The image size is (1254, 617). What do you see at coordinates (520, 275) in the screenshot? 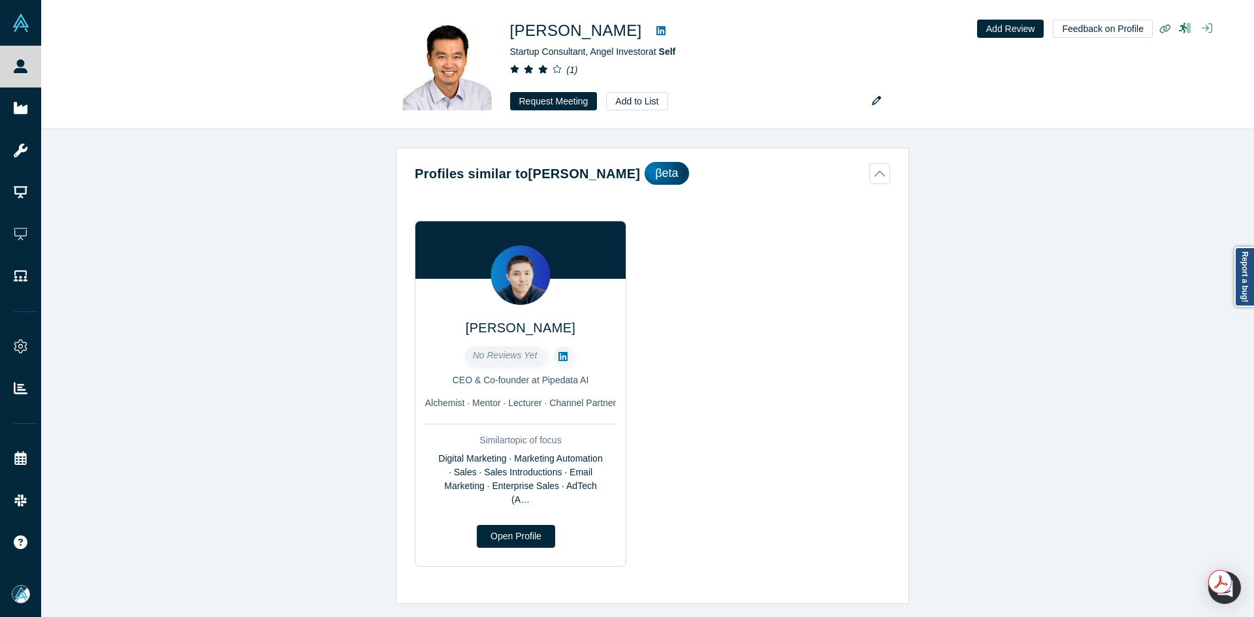
I see `img: Yerzhan Assanov's Profile Image` at bounding box center [520, 275].